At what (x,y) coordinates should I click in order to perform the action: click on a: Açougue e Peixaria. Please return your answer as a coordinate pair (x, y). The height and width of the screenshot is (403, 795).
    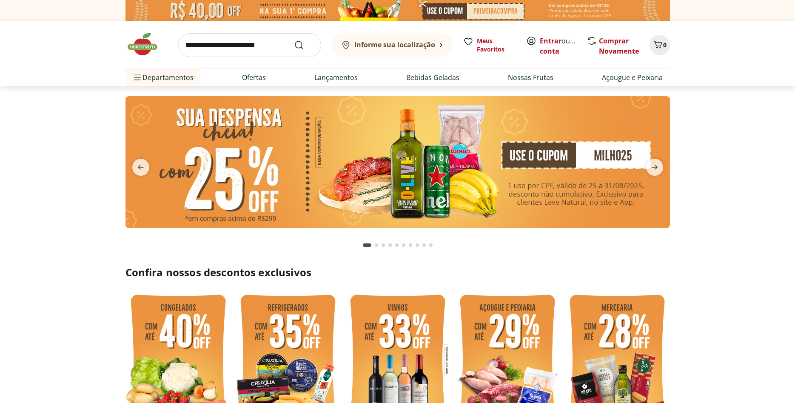
    Looking at the image, I should click on (632, 77).